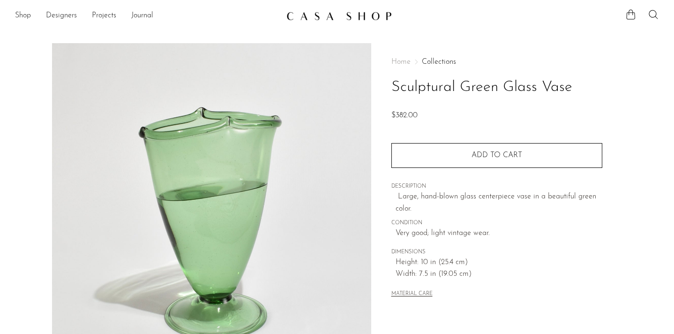 Image resolution: width=674 pixels, height=334 pixels. I want to click on a: Collections, so click(439, 62).